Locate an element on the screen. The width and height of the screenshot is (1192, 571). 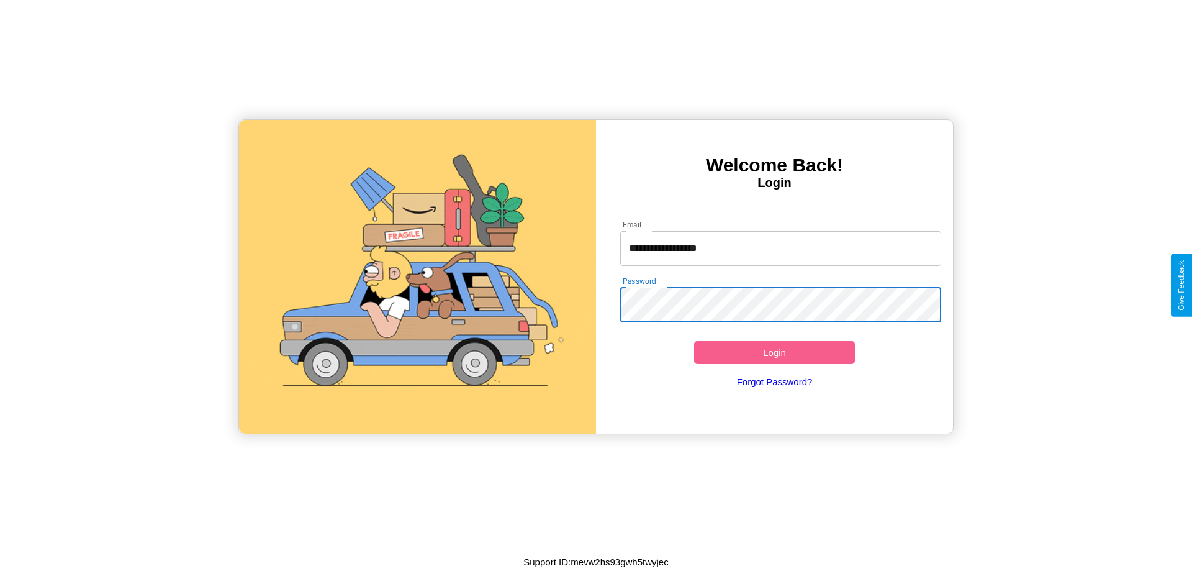
a: Forgot Password? is located at coordinates (775, 381).